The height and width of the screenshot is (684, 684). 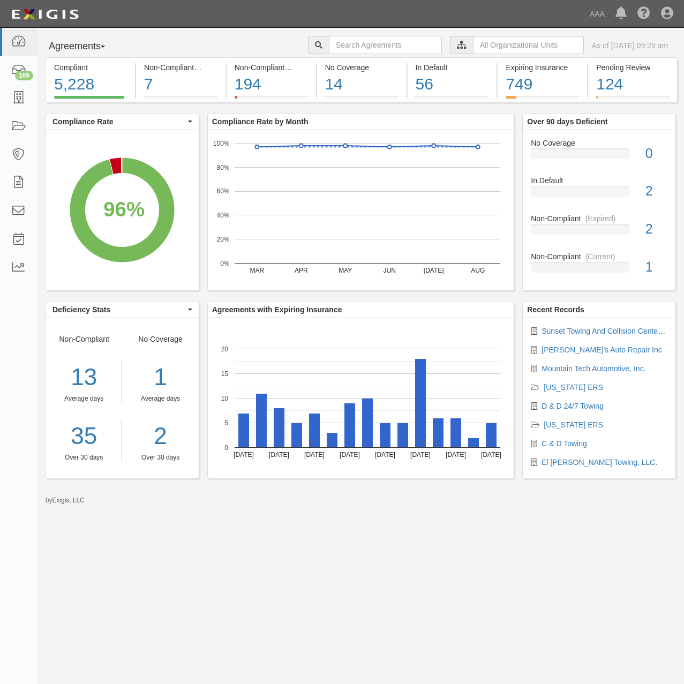 What do you see at coordinates (223, 239) in the screenshot?
I see `text: 20%` at bounding box center [223, 239].